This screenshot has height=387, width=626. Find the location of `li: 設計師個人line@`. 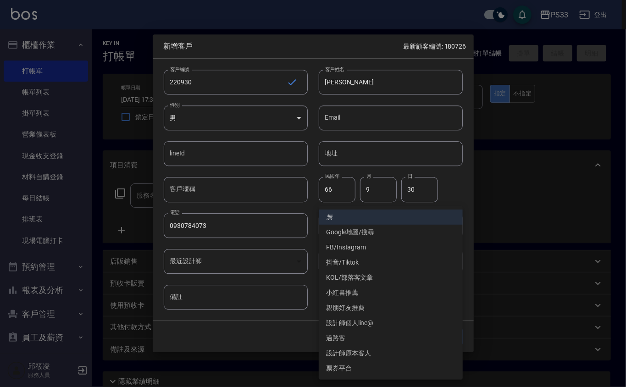

li: 設計師個人line@ is located at coordinates (391, 323).